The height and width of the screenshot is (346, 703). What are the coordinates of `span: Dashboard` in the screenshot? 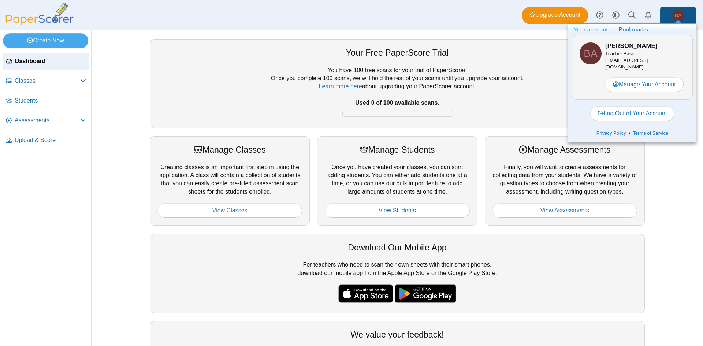 It's located at (50, 61).